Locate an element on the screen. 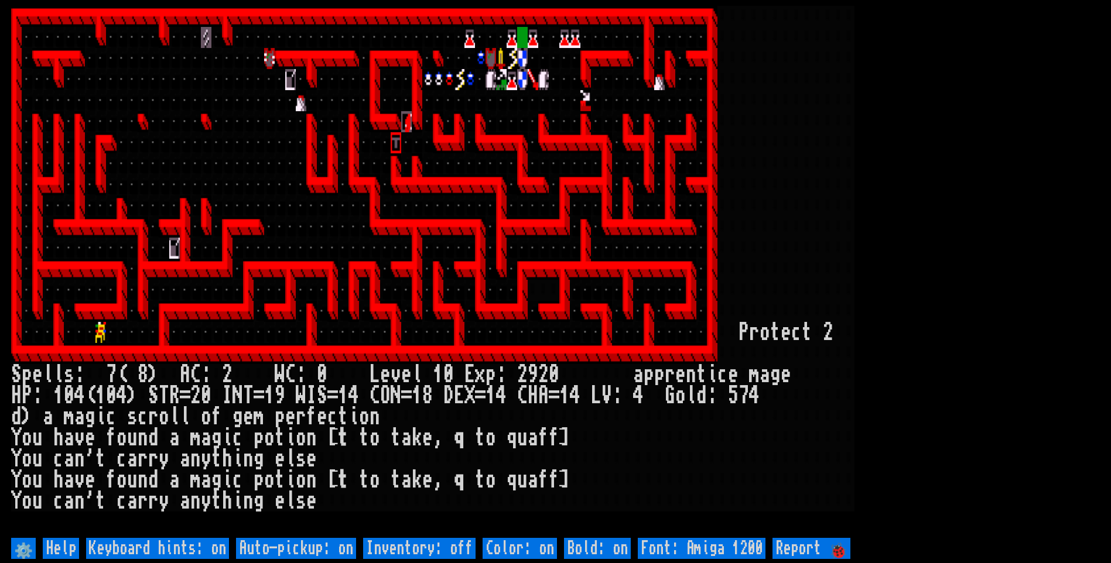 The width and height of the screenshot is (1111, 563). input: Keyboard hints: on is located at coordinates (158, 549).